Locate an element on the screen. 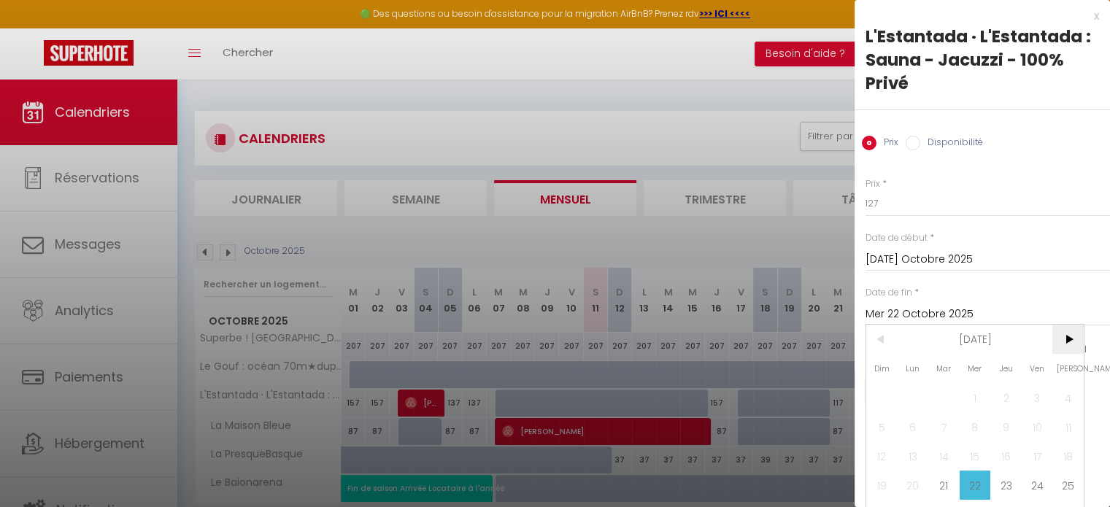 This screenshot has width=1110, height=507. span: 15 is located at coordinates (975, 456).